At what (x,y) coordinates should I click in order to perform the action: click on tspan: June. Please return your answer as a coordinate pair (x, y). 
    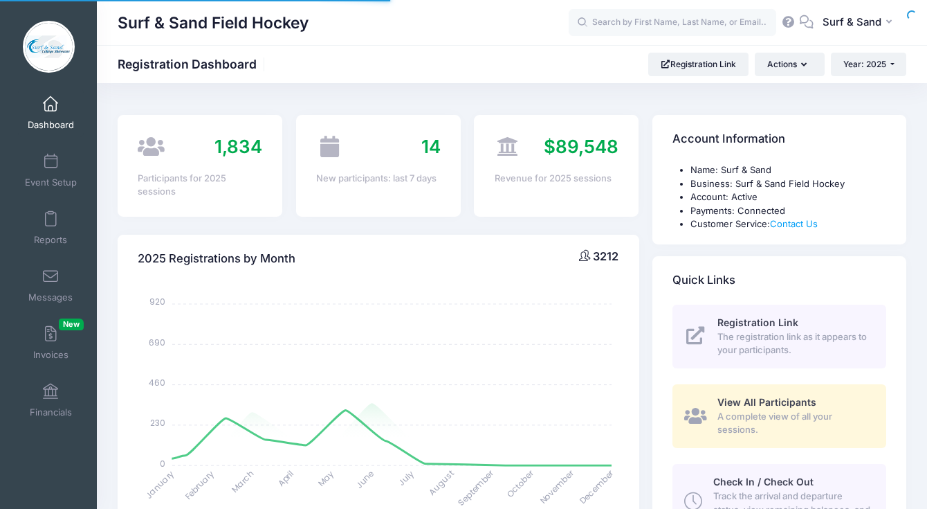
    Looking at the image, I should click on (365, 478).